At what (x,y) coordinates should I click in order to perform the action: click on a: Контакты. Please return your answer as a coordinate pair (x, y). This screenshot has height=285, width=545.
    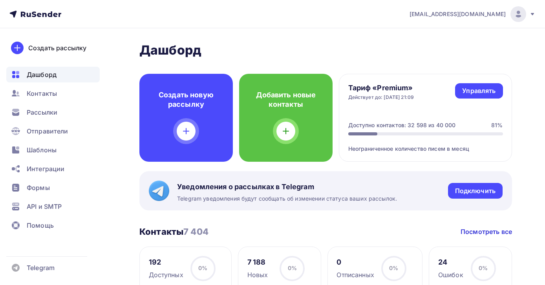
    Looking at the image, I should click on (53, 93).